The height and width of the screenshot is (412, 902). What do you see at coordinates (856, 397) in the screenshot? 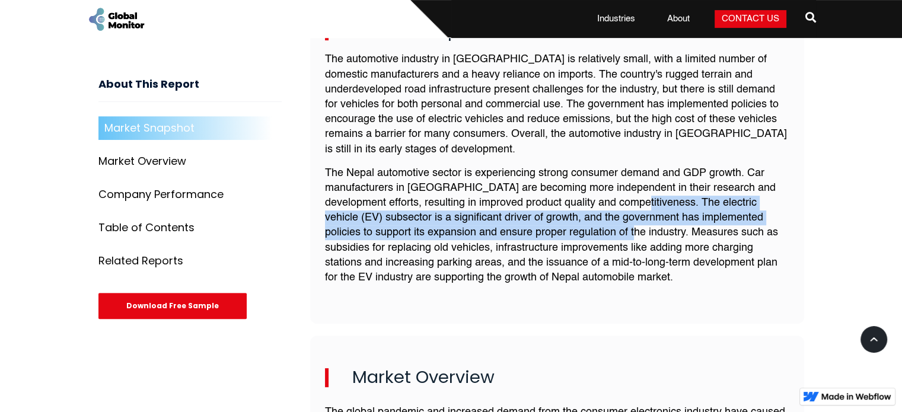
I see `img: Made in Webflow` at bounding box center [856, 397].